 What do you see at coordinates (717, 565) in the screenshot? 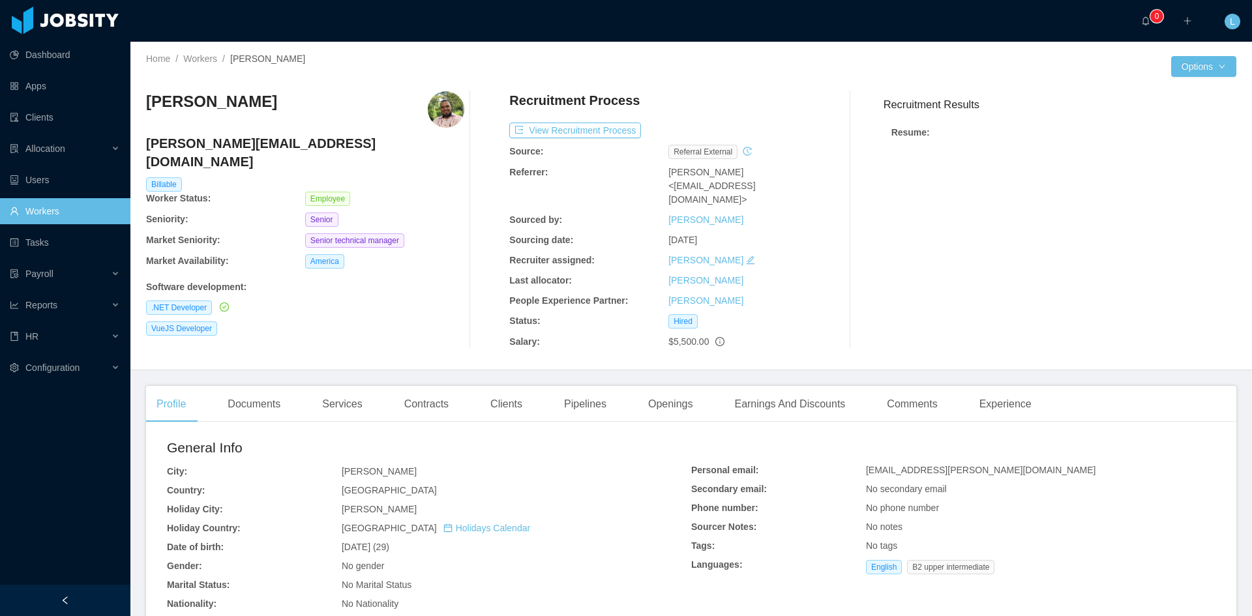
I see `b: Languages:` at bounding box center [717, 565].